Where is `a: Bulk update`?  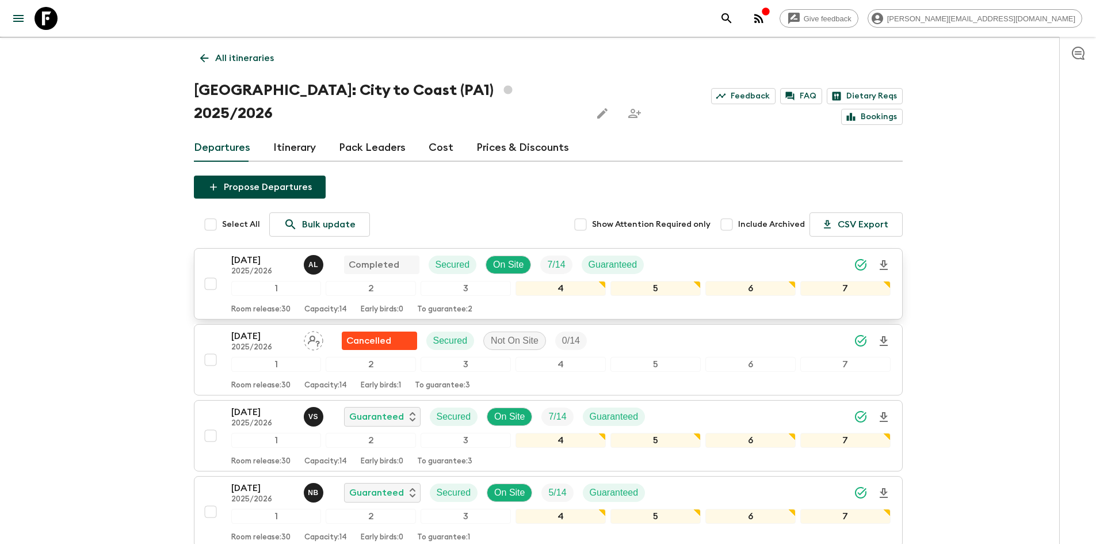
a: Bulk update is located at coordinates (319, 224).